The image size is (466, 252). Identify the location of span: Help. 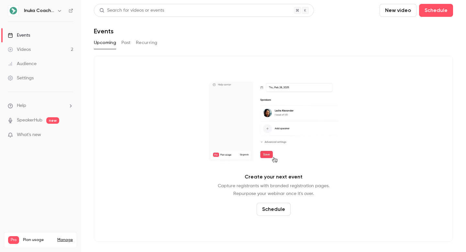
(21, 106).